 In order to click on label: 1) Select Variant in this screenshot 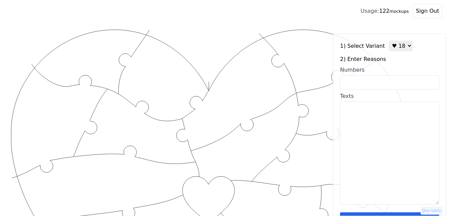, I will do `click(362, 46)`.